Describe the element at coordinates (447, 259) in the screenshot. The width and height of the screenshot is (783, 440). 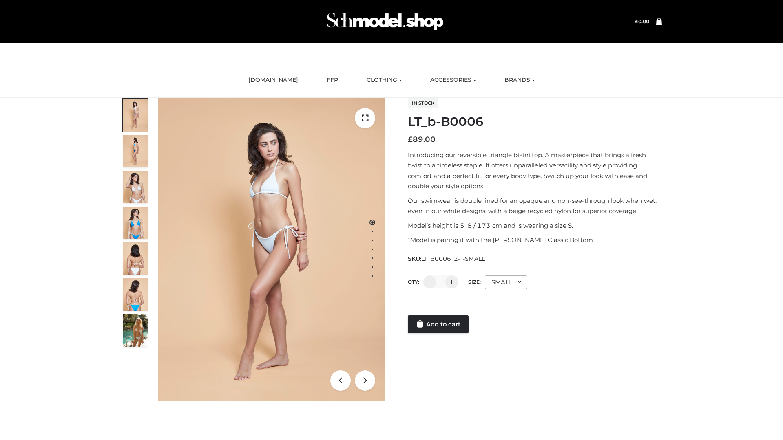
I see `span: SKU:` at that location.